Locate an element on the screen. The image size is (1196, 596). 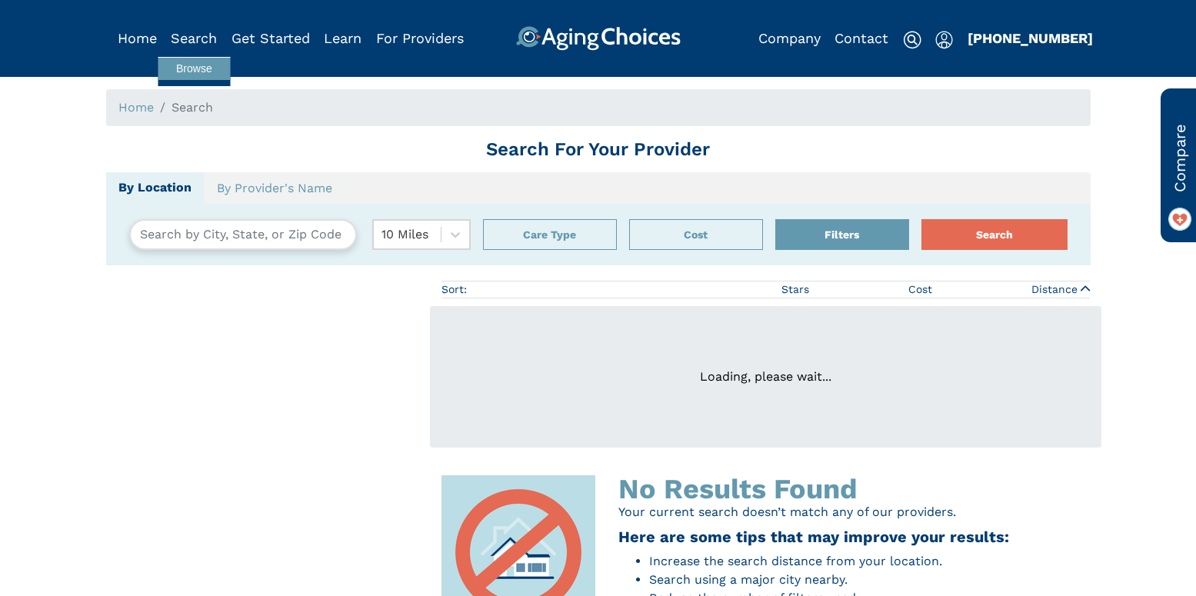
a: Browse is located at coordinates (194, 68).